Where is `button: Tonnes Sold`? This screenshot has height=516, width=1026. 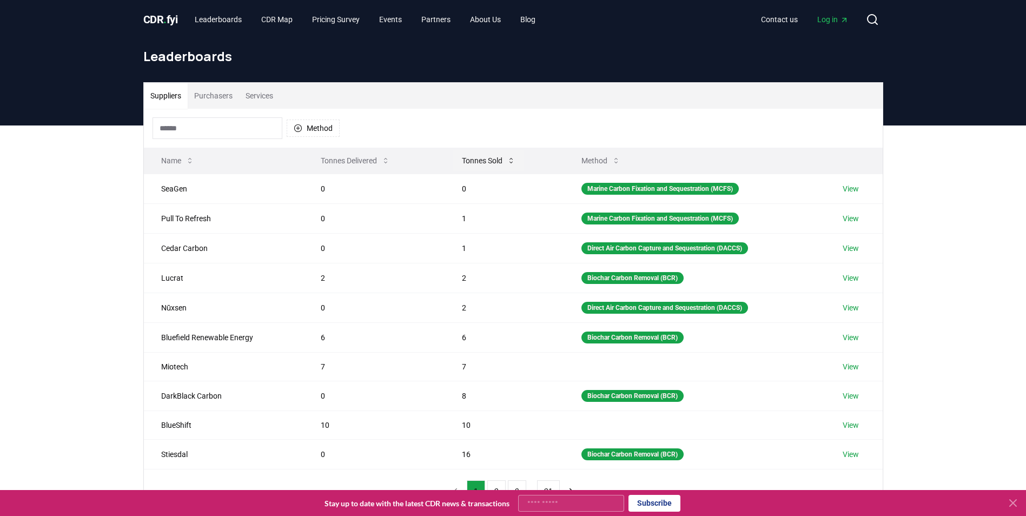 button: Tonnes Sold is located at coordinates (489, 161).